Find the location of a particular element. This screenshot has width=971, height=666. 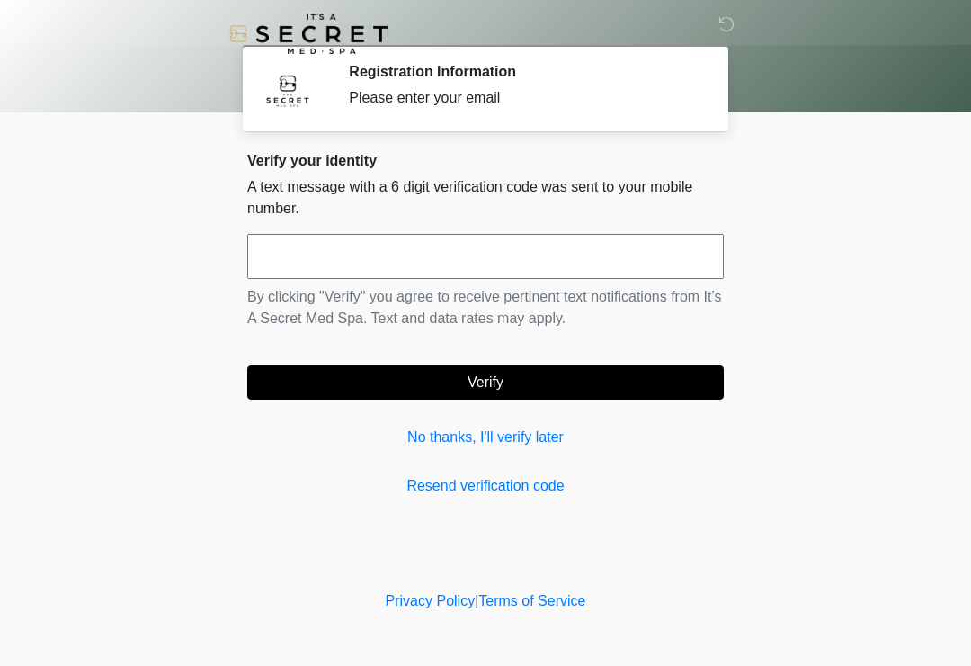

p: By clicking "Verify" you agree to receive pertinent text notifications from It's A Secret Med Spa... is located at coordinates (486, 308).